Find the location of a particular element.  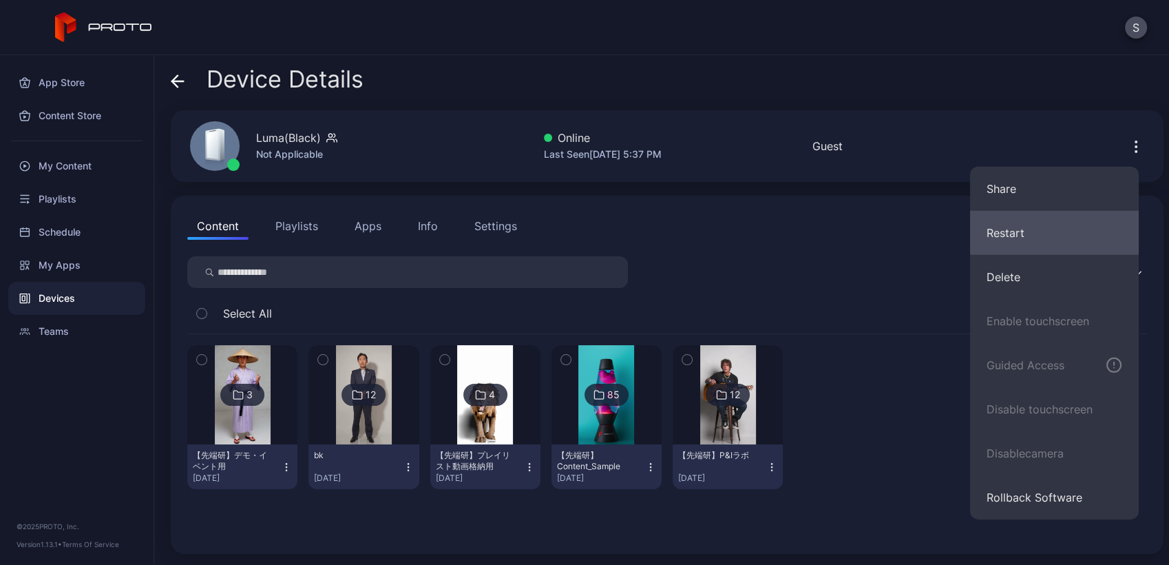

button: Info is located at coordinates (428, 226).